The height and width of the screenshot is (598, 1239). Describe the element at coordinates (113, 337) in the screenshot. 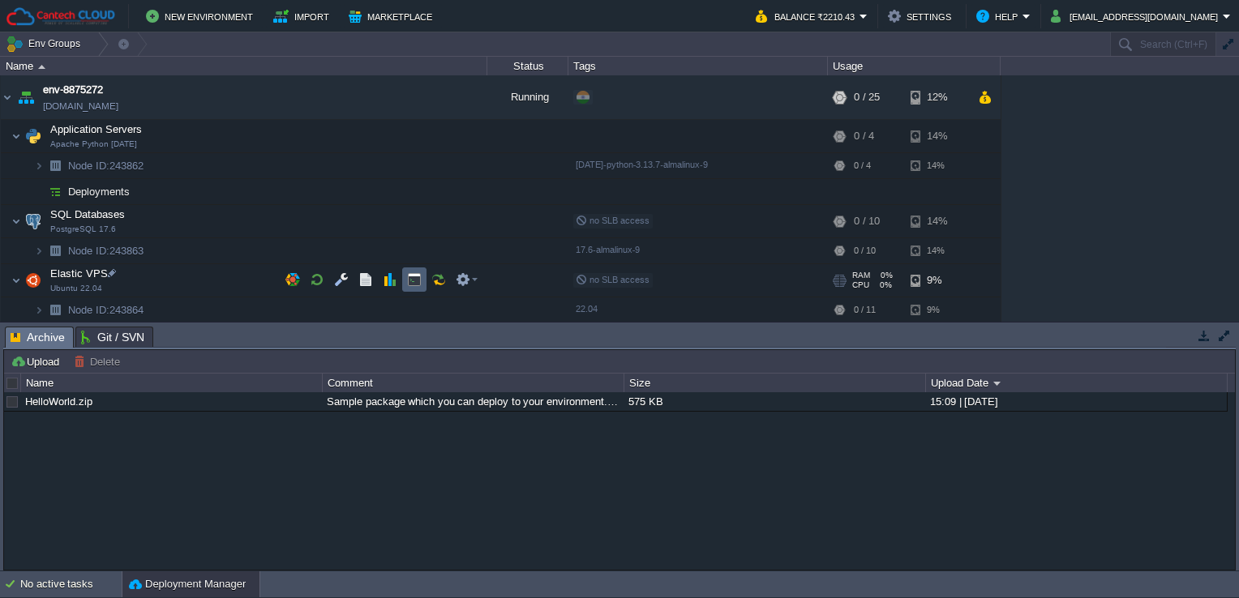

I see `span: Git / SVN` at that location.